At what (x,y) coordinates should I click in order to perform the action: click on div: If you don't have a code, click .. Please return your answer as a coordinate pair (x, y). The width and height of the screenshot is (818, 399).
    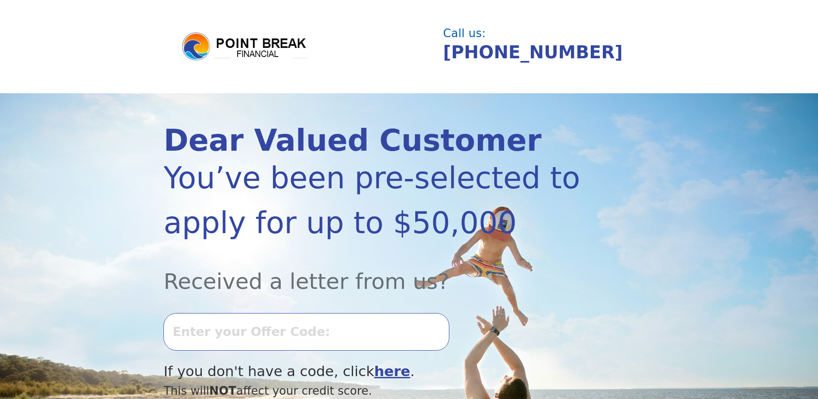
    Looking at the image, I should click on (372, 371).